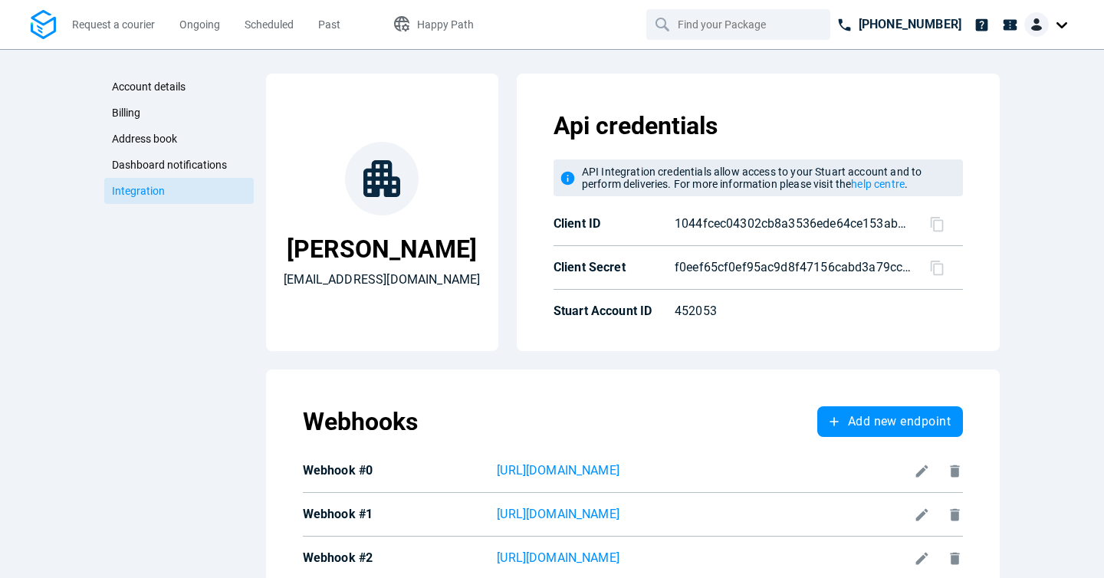  I want to click on input: Find your Package, so click(740, 25).